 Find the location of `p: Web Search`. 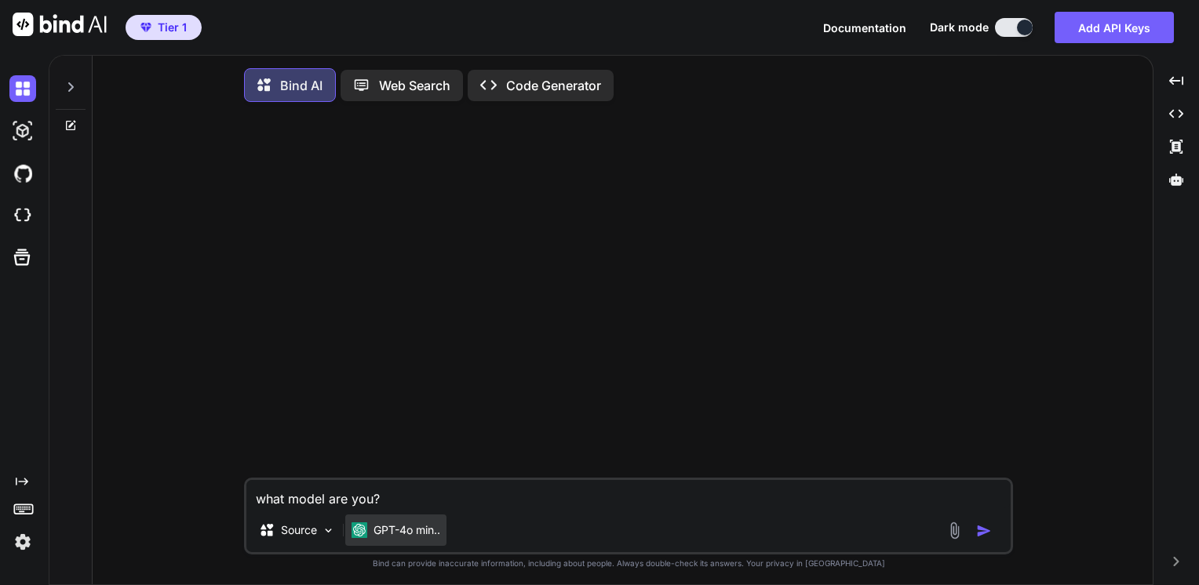

p: Web Search is located at coordinates (414, 86).